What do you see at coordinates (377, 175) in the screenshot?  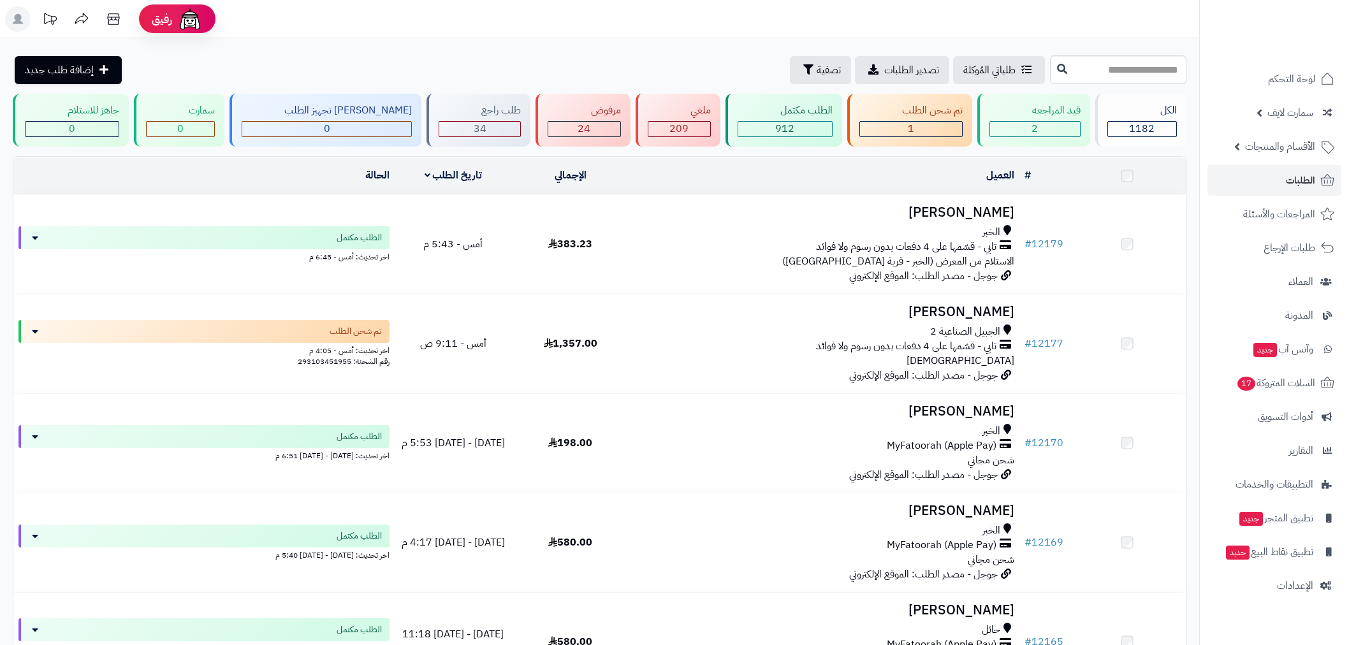 I see `a: الحالة` at bounding box center [377, 175].